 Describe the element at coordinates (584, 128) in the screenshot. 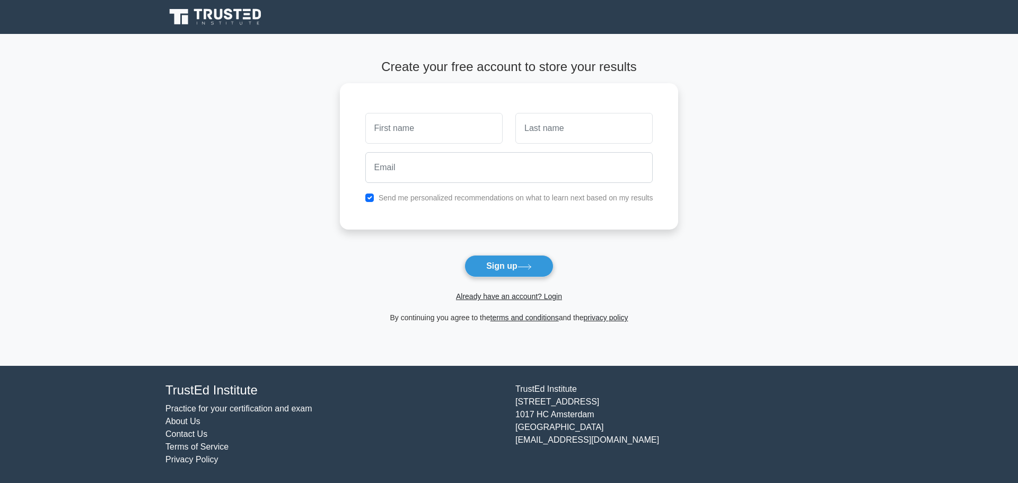

I see `input: Last name` at that location.